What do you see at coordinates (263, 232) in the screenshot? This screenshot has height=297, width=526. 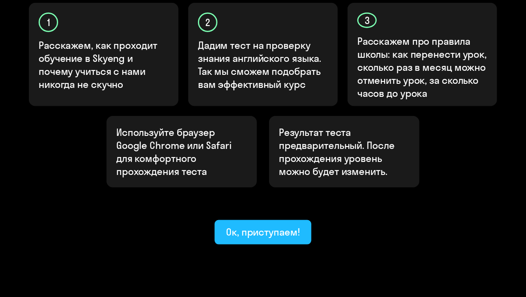 I see `div: Ок, приступаем!` at bounding box center [263, 232].